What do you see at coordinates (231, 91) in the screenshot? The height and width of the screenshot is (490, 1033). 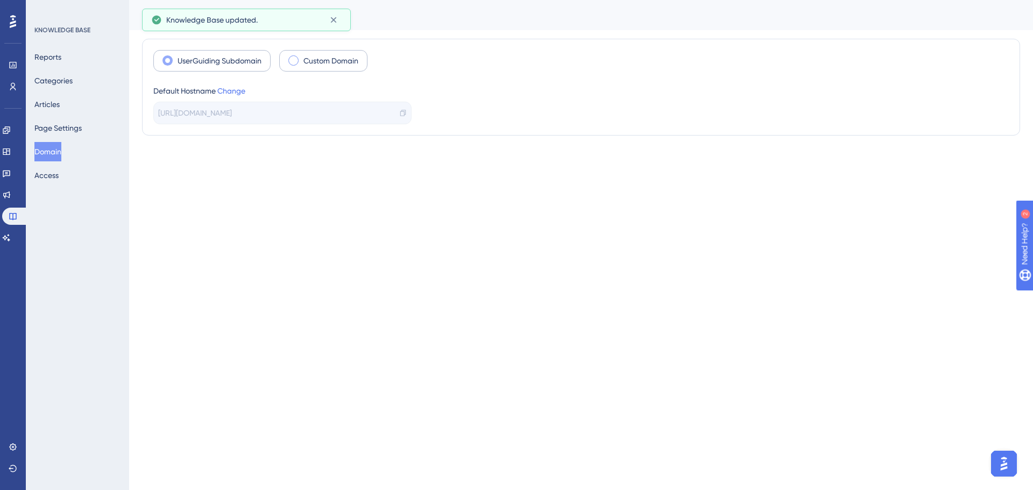 I see `a: Change` at bounding box center [231, 91].